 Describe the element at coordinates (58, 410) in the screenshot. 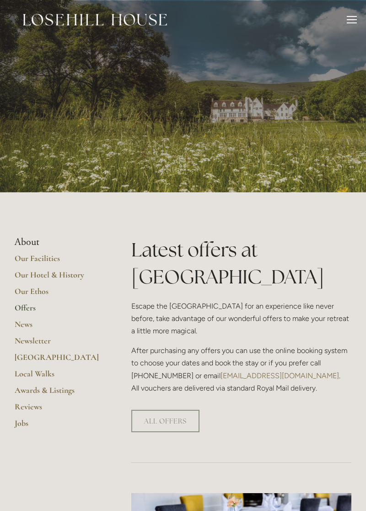

I see `a: Reviews` at that location.